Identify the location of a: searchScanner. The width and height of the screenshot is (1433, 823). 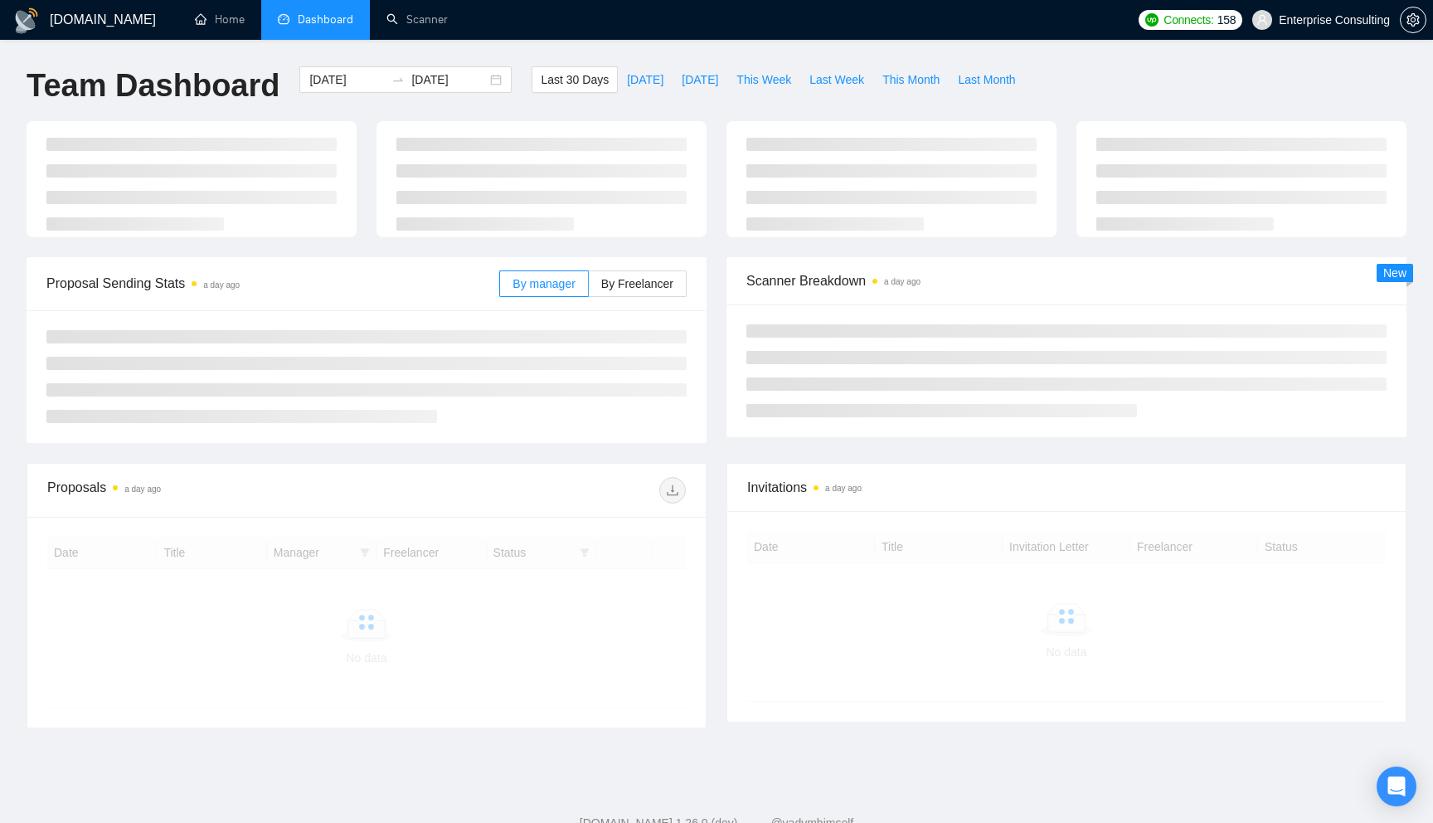
(417, 19).